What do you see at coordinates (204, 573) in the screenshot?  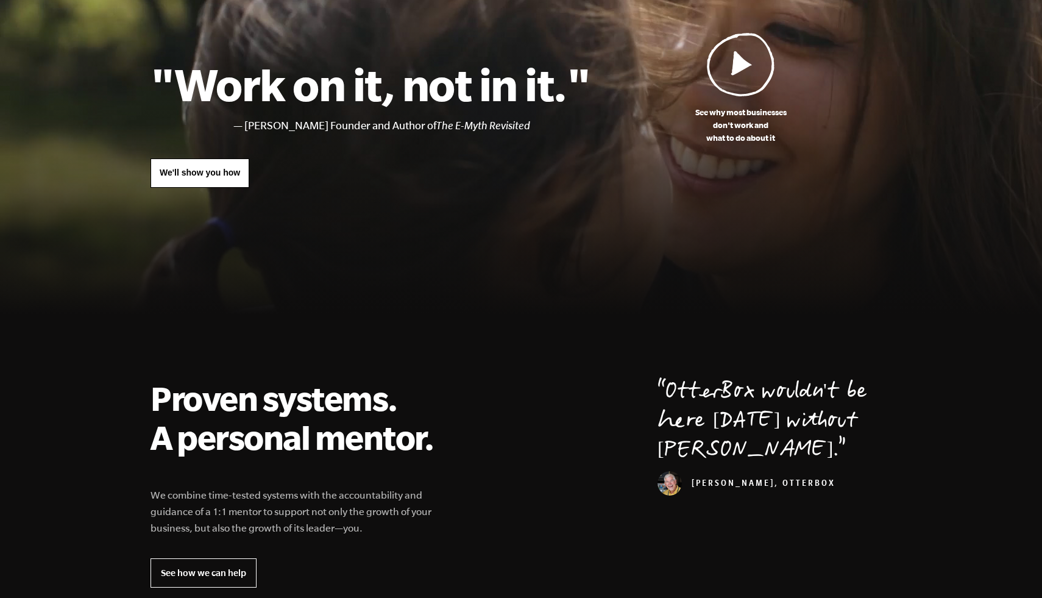 I see `a: See how we can help` at bounding box center [204, 573].